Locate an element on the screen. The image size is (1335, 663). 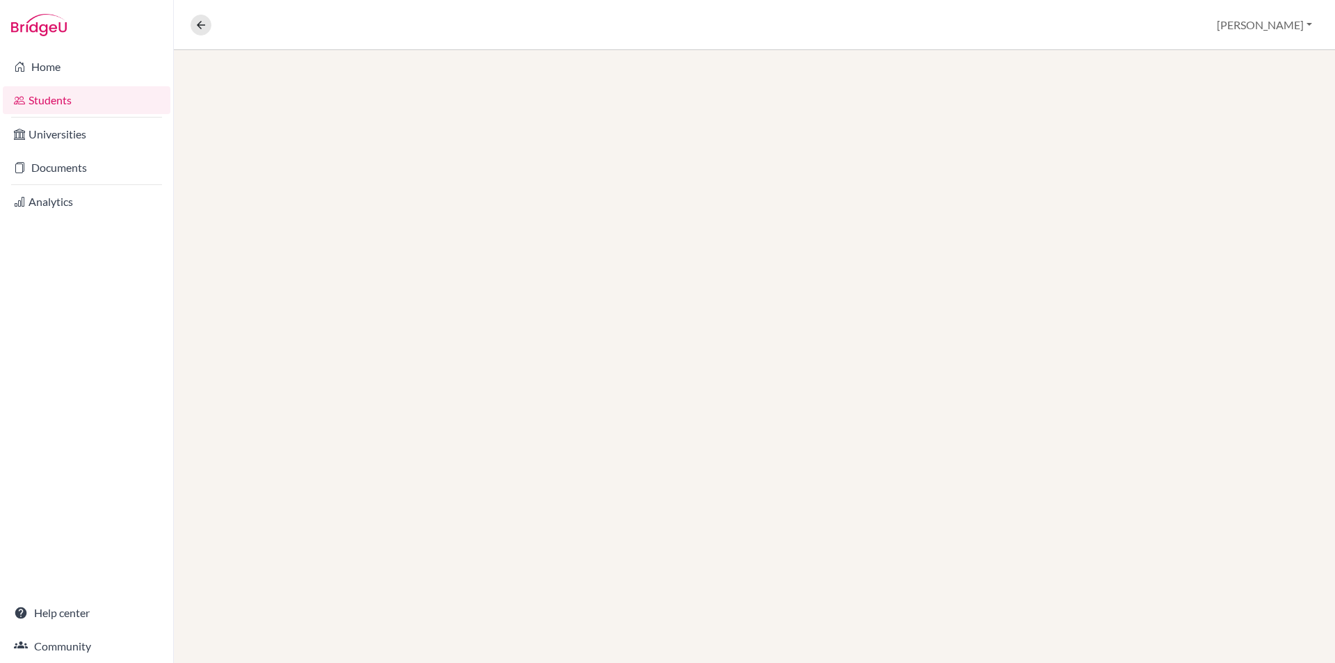
a: Documents is located at coordinates (86, 168).